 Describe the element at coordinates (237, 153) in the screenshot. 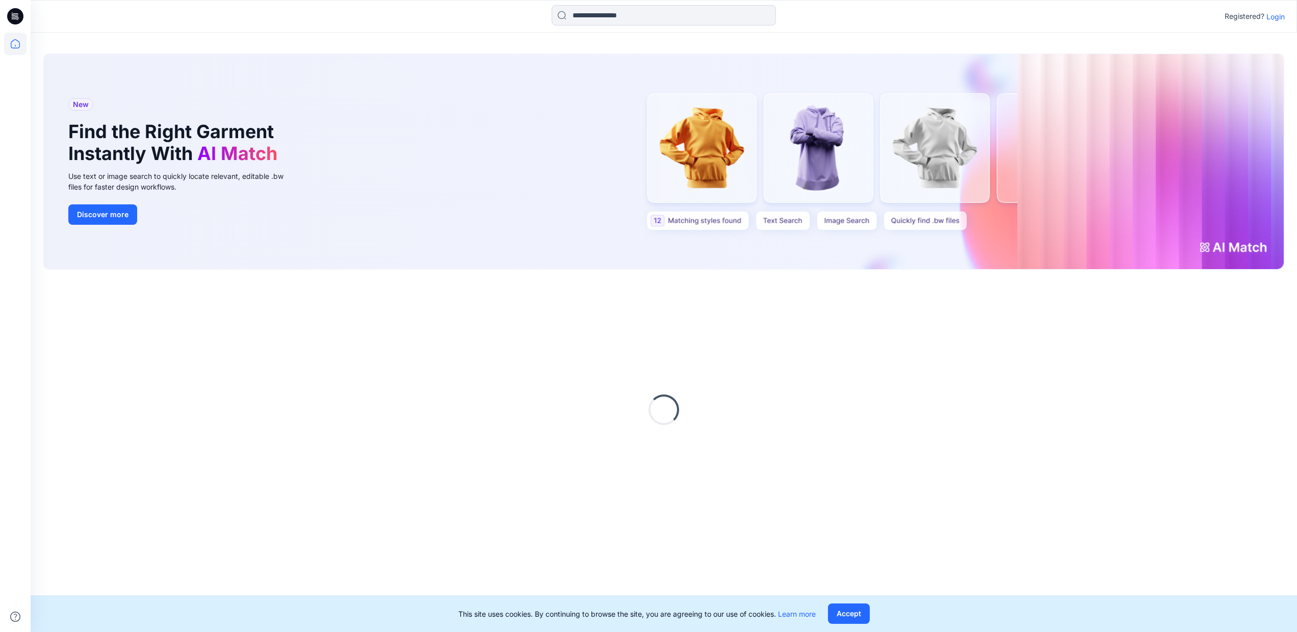

I see `span: AI Match` at that location.